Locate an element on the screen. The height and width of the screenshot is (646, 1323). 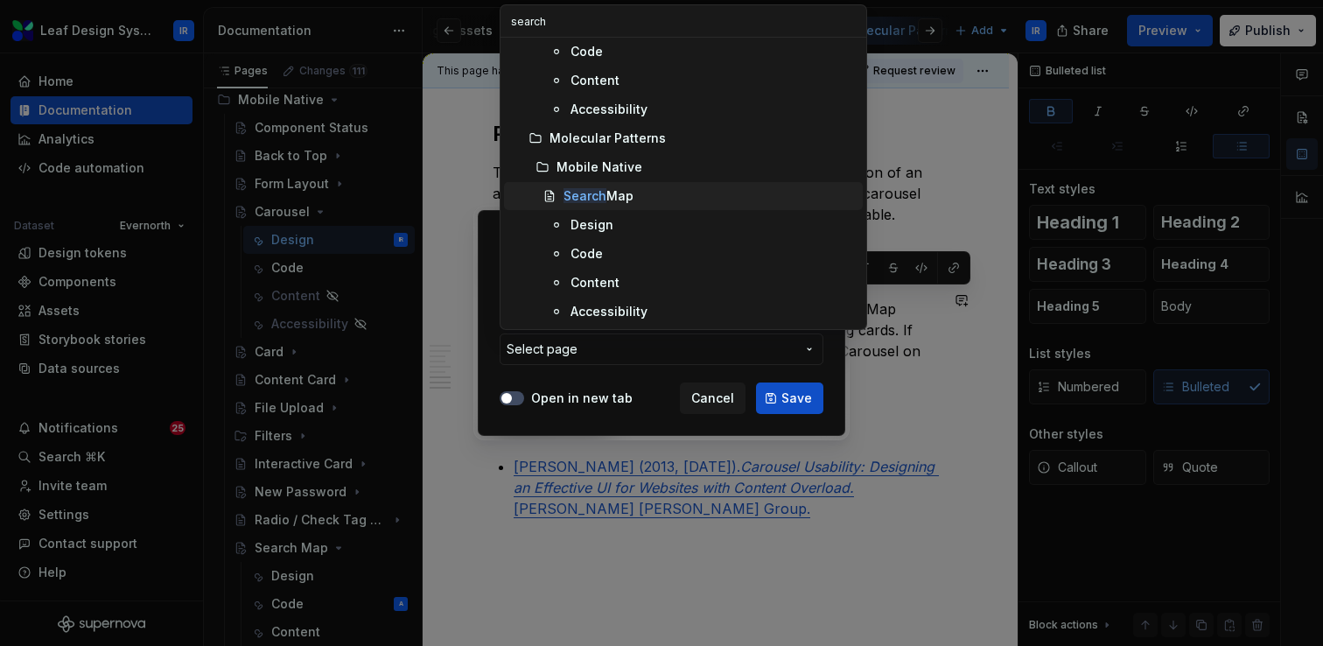
div: Design is located at coordinates (591, 225).